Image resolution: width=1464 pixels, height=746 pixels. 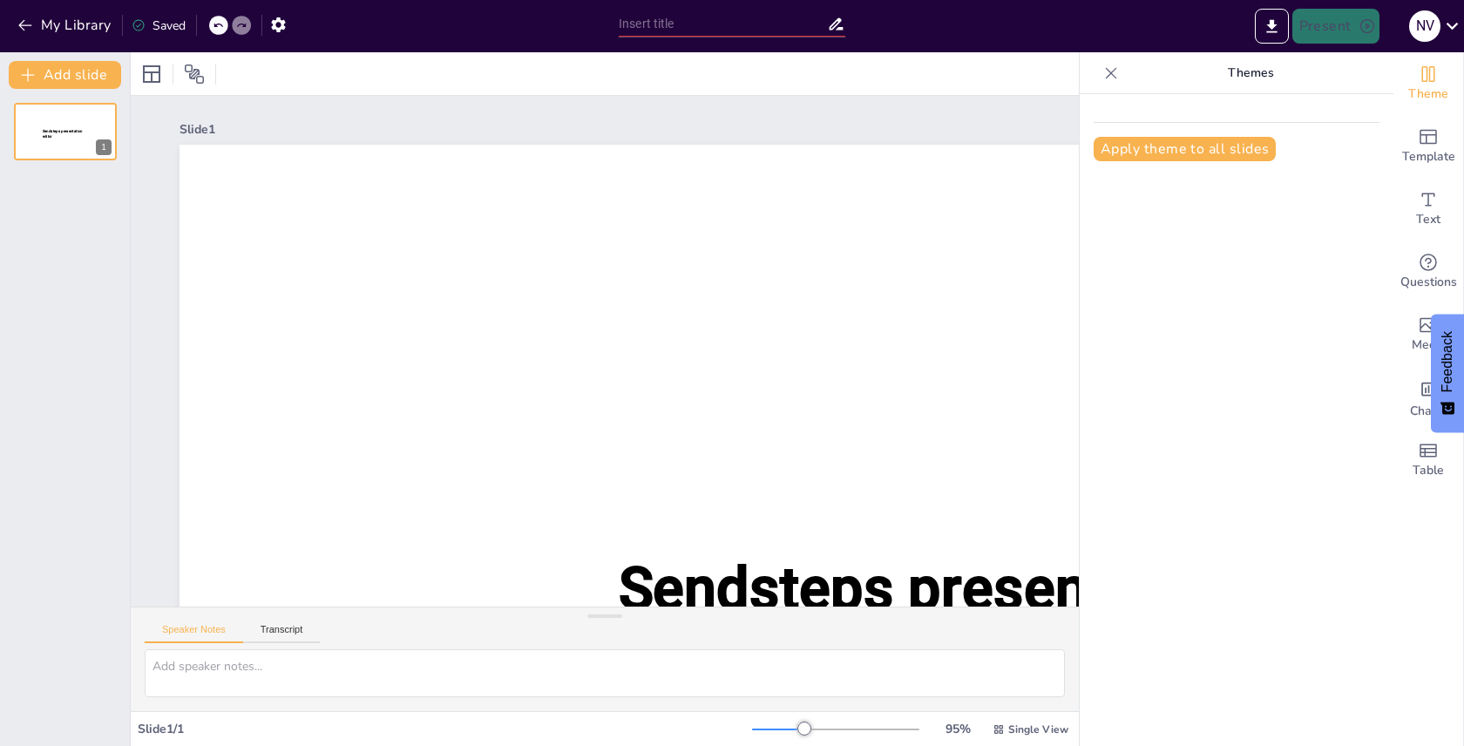 What do you see at coordinates (1428, 94) in the screenshot?
I see `span: Theme` at bounding box center [1428, 94].